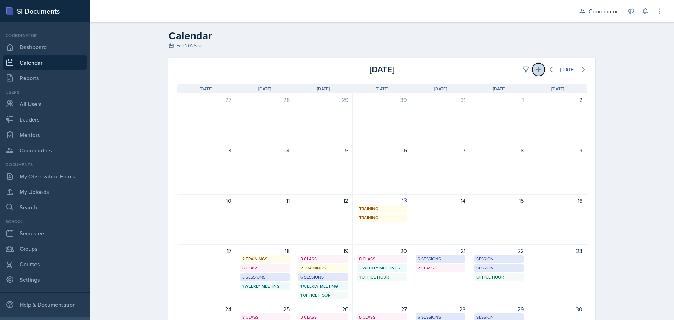  Describe the element at coordinates (499, 100) in the screenshot. I see `div: 1` at that location.